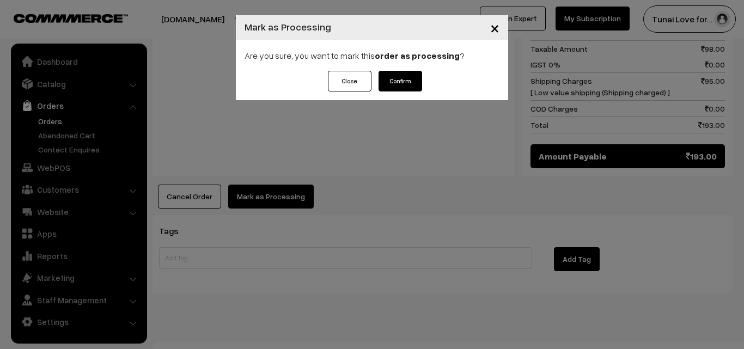 Image resolution: width=744 pixels, height=349 pixels. What do you see at coordinates (372, 56) in the screenshot?
I see `div: Are you sure, you want to mark this ?` at bounding box center [372, 56].